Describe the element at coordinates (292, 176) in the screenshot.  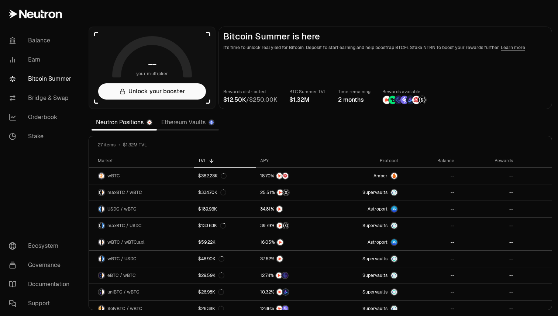
I see `button: NTRNMars Fragments` at that location.